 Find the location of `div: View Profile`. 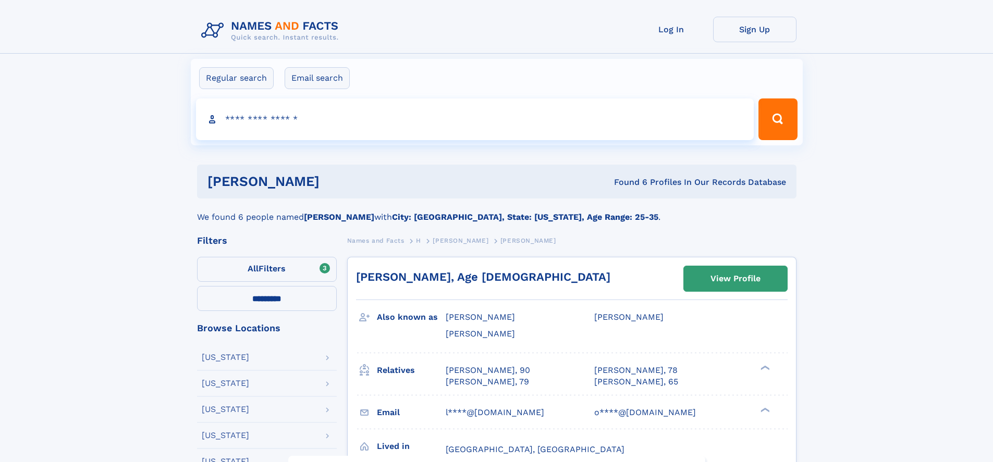

div: View Profile is located at coordinates (735, 279).